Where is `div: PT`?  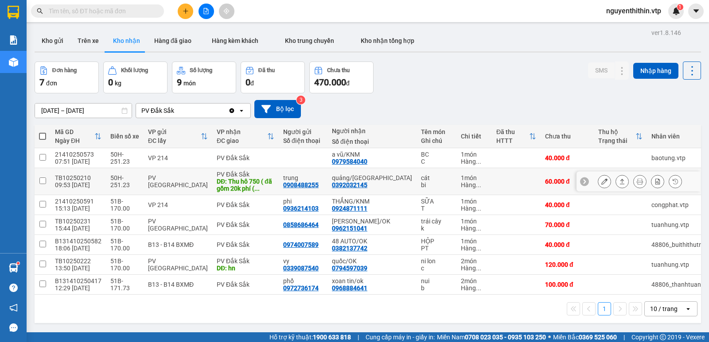
div: PT is located at coordinates (436, 249).